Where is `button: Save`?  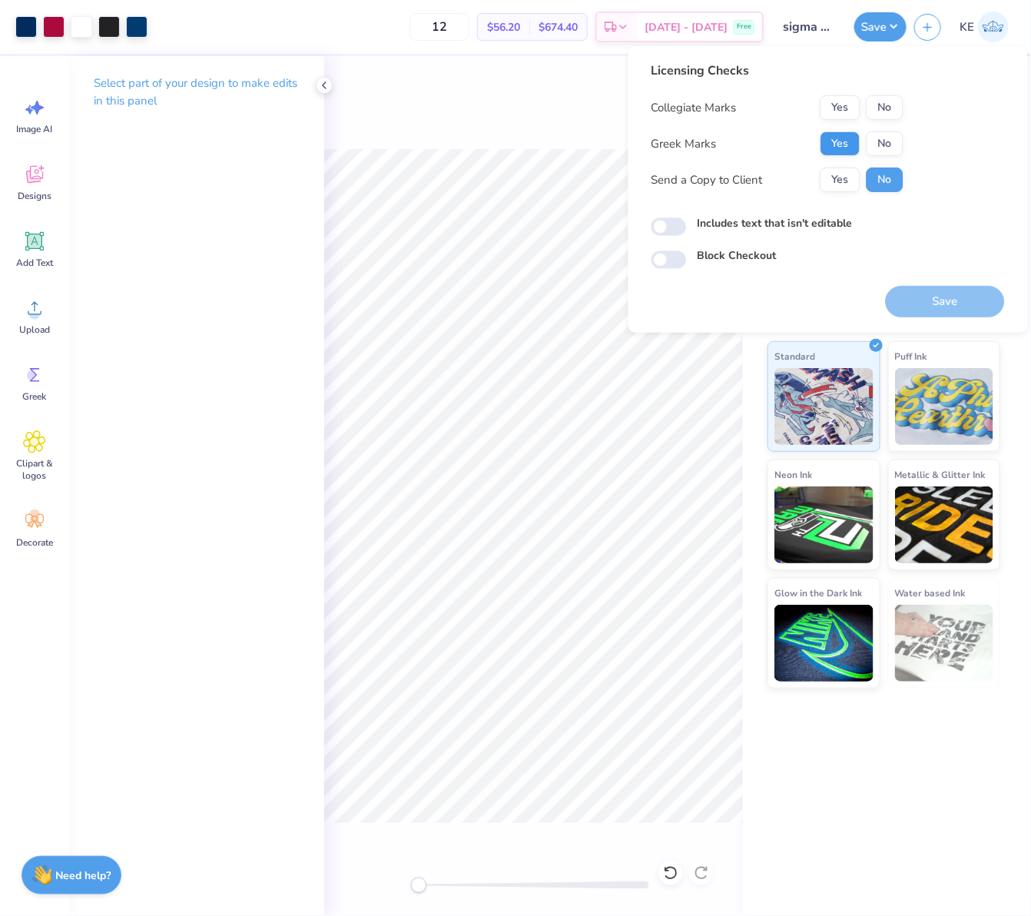
button: Save is located at coordinates (881, 27).